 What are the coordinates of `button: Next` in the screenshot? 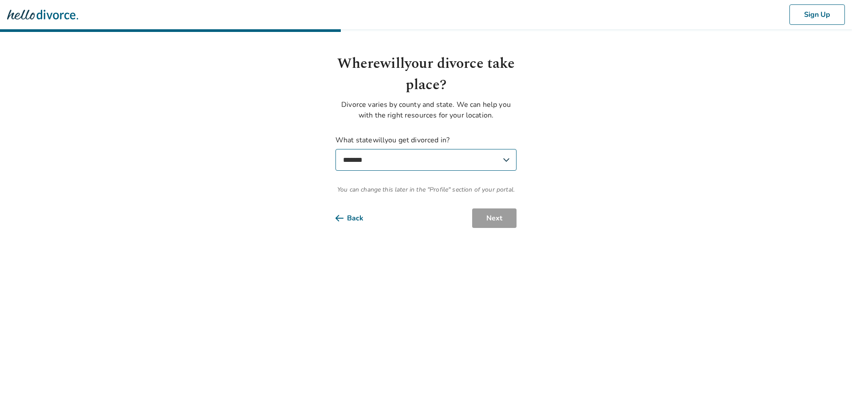 It's located at (494, 218).